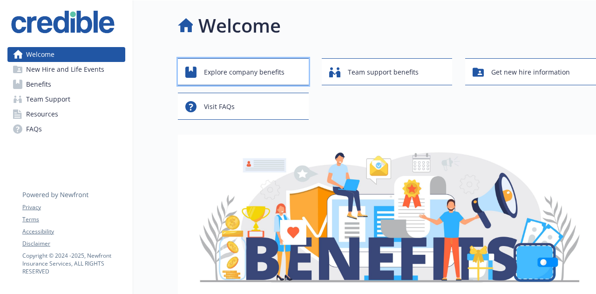  What do you see at coordinates (40, 55) in the screenshot?
I see `span: Welcome` at bounding box center [40, 55].